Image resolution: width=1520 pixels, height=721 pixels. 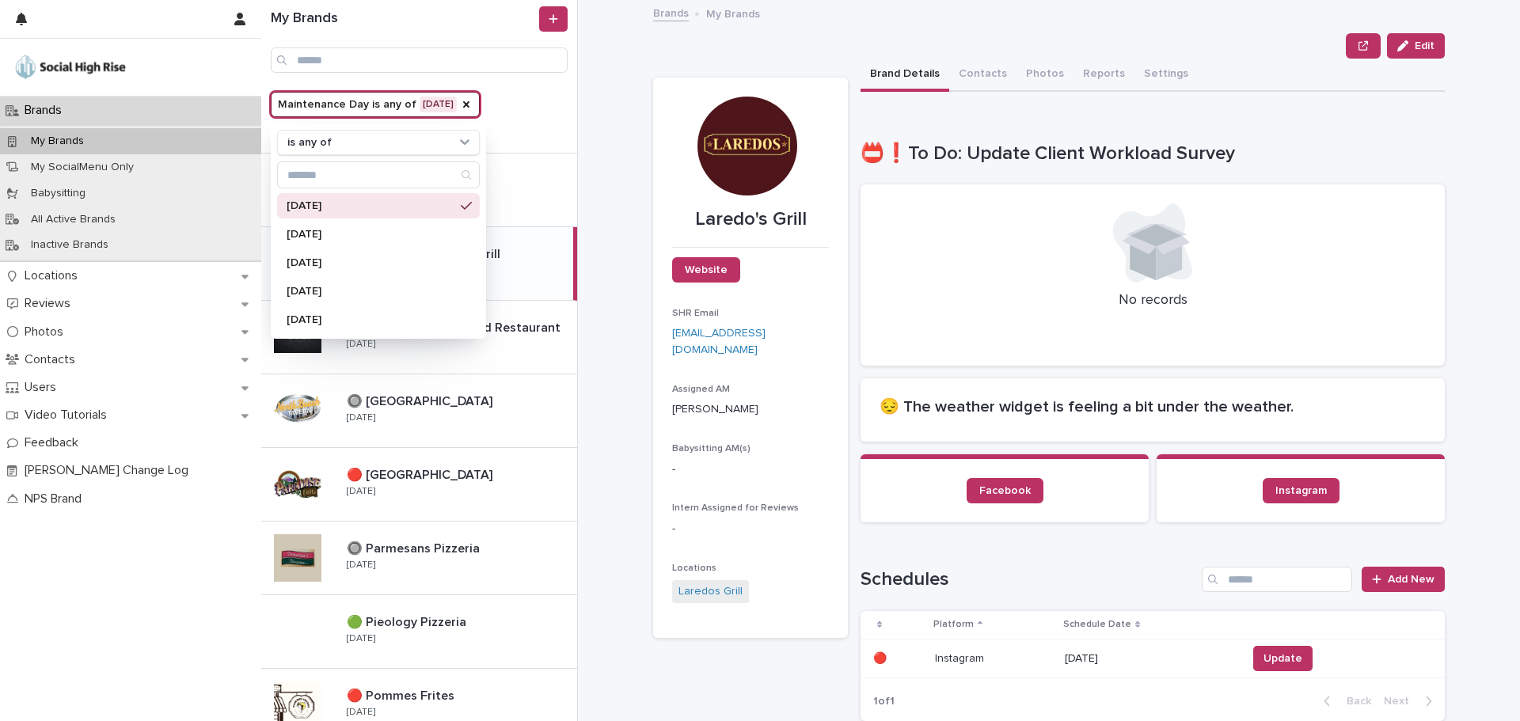 I want to click on p: 🔴 Pommes Frites, so click(x=402, y=694).